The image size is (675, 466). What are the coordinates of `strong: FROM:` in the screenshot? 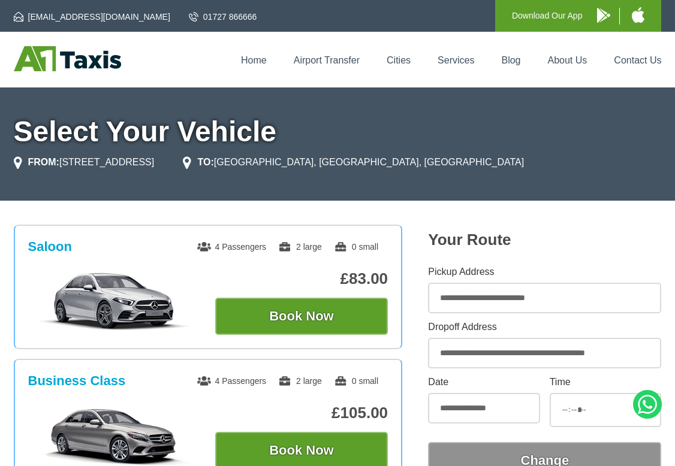 It's located at (44, 162).